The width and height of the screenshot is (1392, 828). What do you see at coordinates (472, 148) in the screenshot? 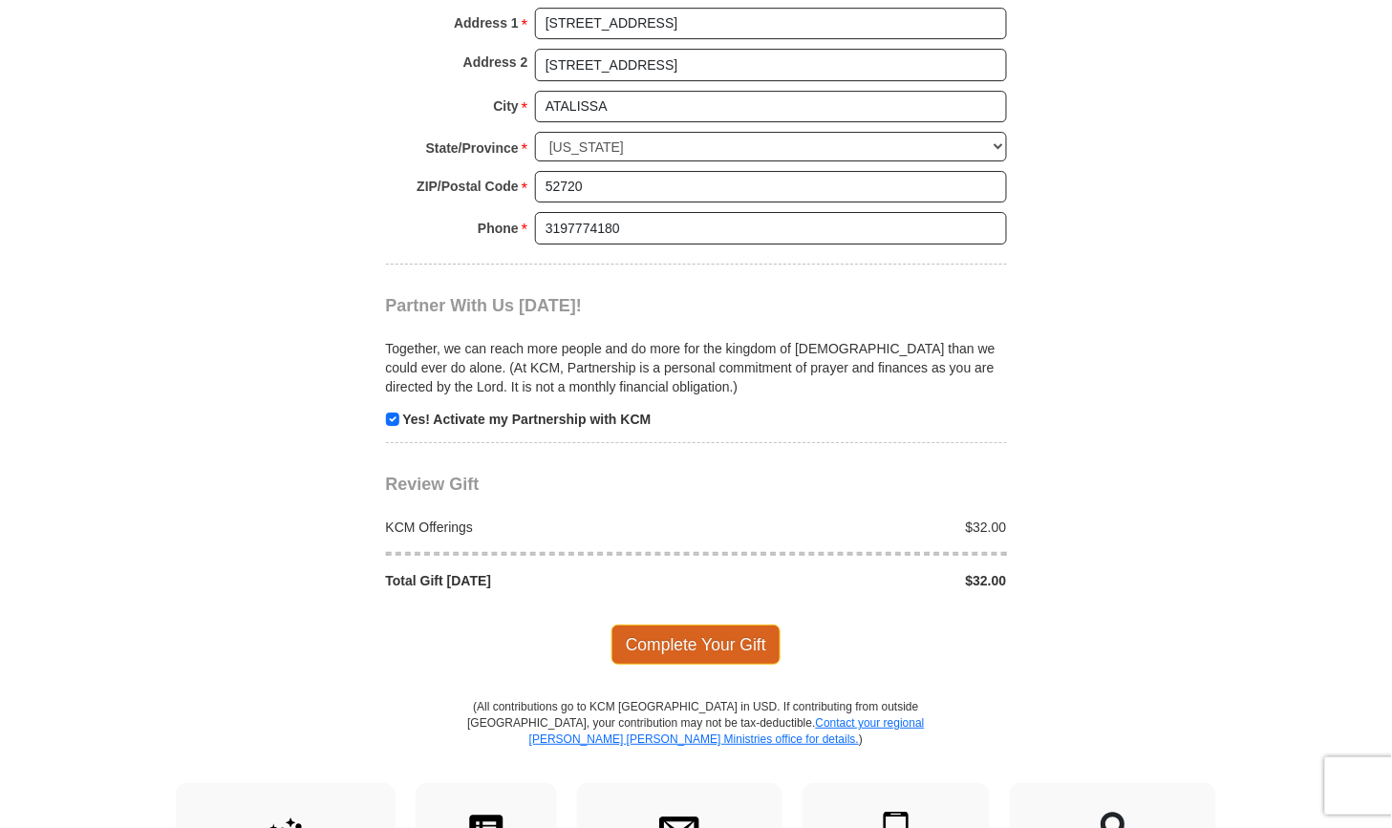
I see `strong: State/Province` at bounding box center [472, 148].